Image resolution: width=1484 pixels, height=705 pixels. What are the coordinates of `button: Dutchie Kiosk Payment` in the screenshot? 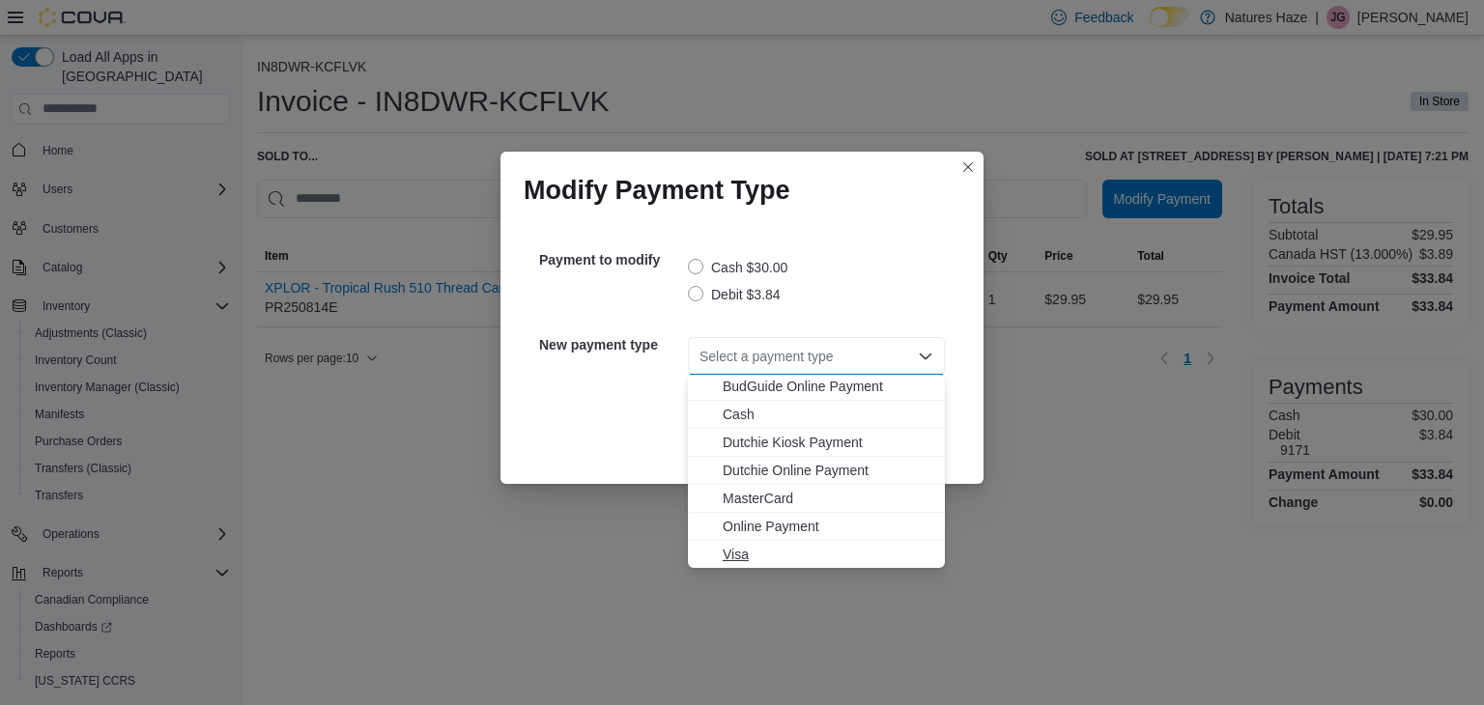 It's located at (817, 443).